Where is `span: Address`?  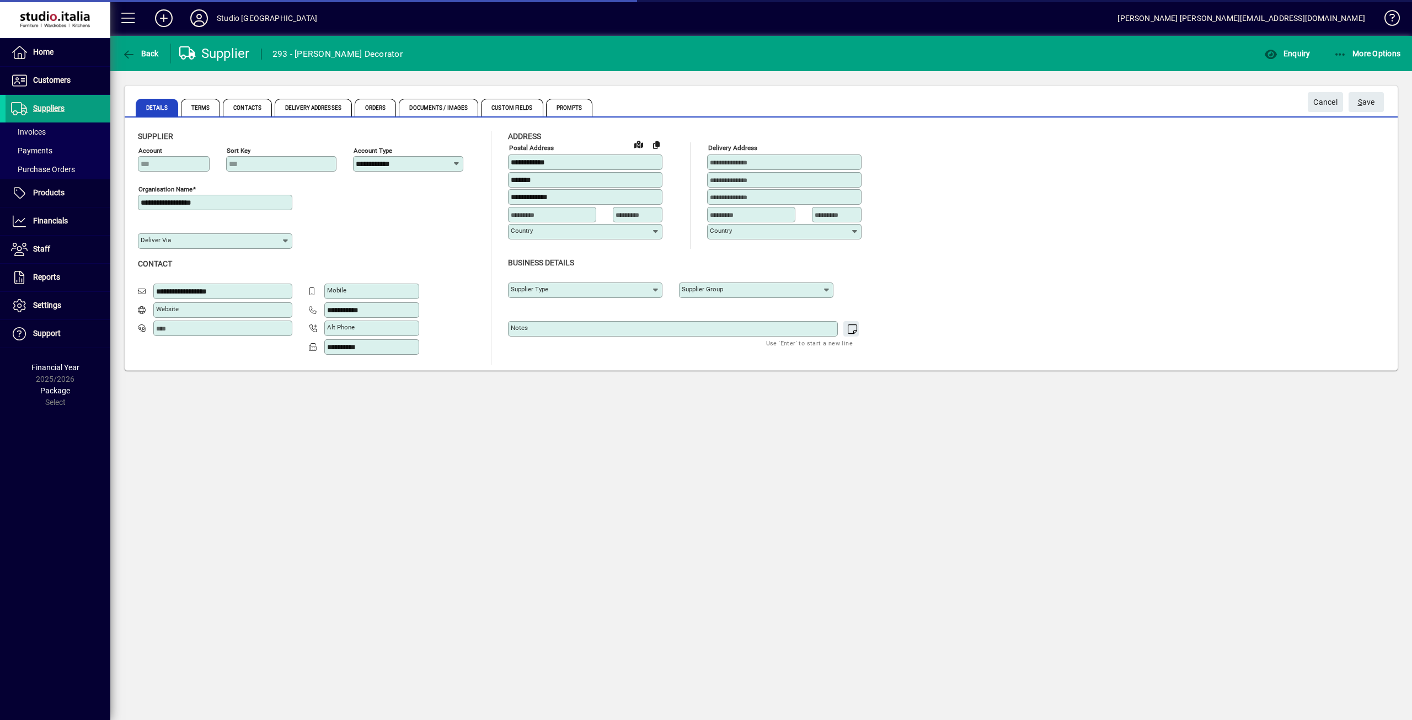 span: Address is located at coordinates (525, 136).